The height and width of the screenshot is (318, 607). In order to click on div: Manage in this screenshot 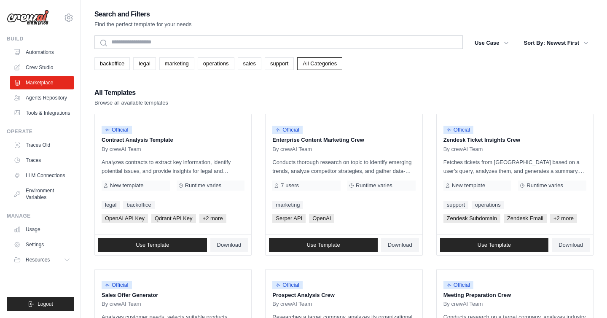, I will do `click(40, 216)`.